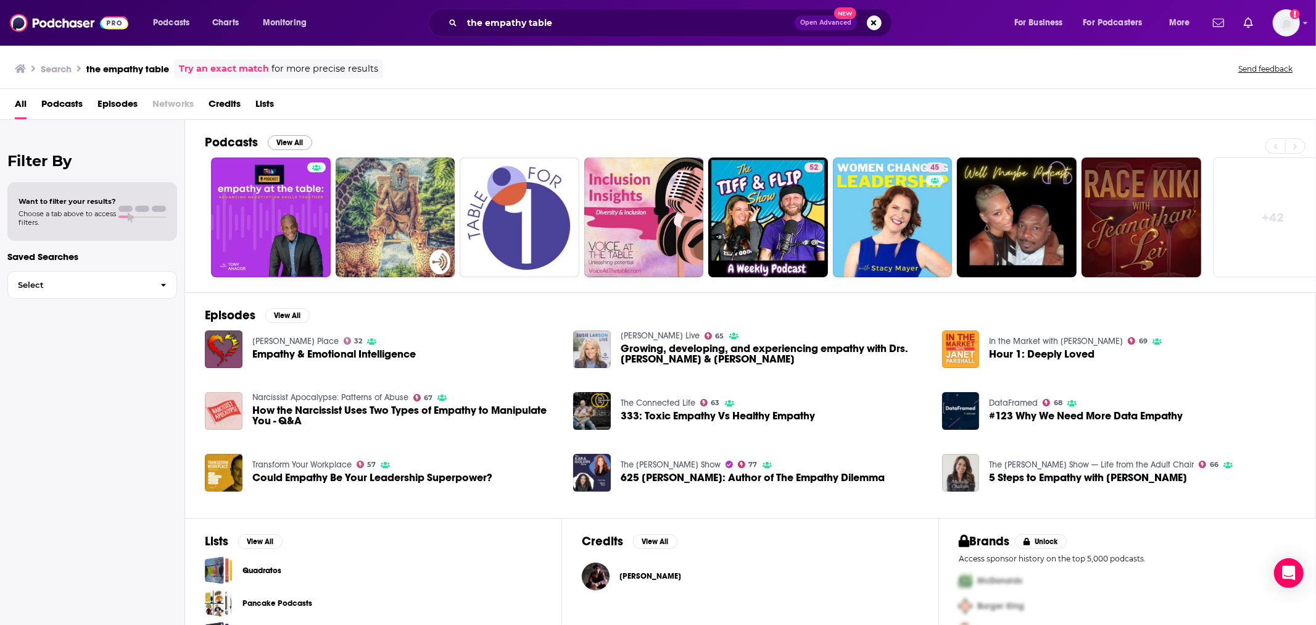 The width and height of the screenshot is (1316, 625). I want to click on a: Narcissist Apocalypse: Patterns of Abuse, so click(330, 397).